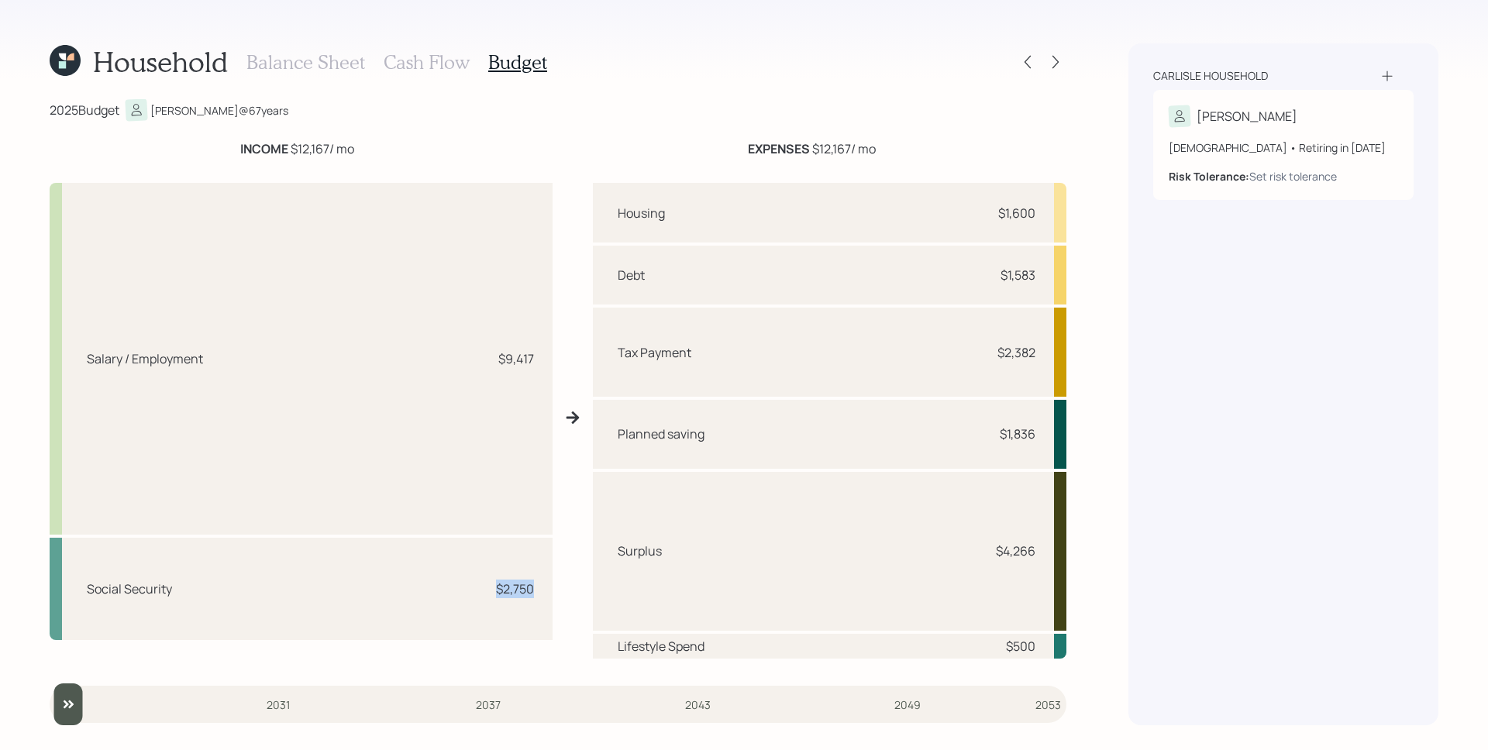 The width and height of the screenshot is (1488, 750). I want to click on div: $2,382, so click(1016, 353).